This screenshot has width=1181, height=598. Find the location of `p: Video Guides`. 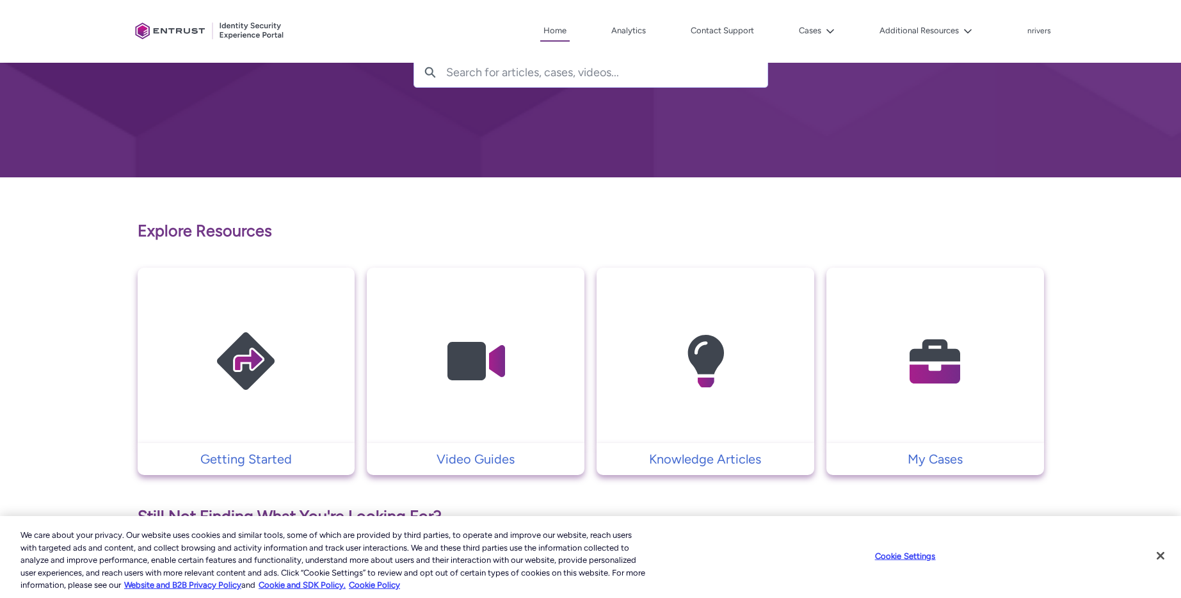

p: Video Guides is located at coordinates (476, 459).